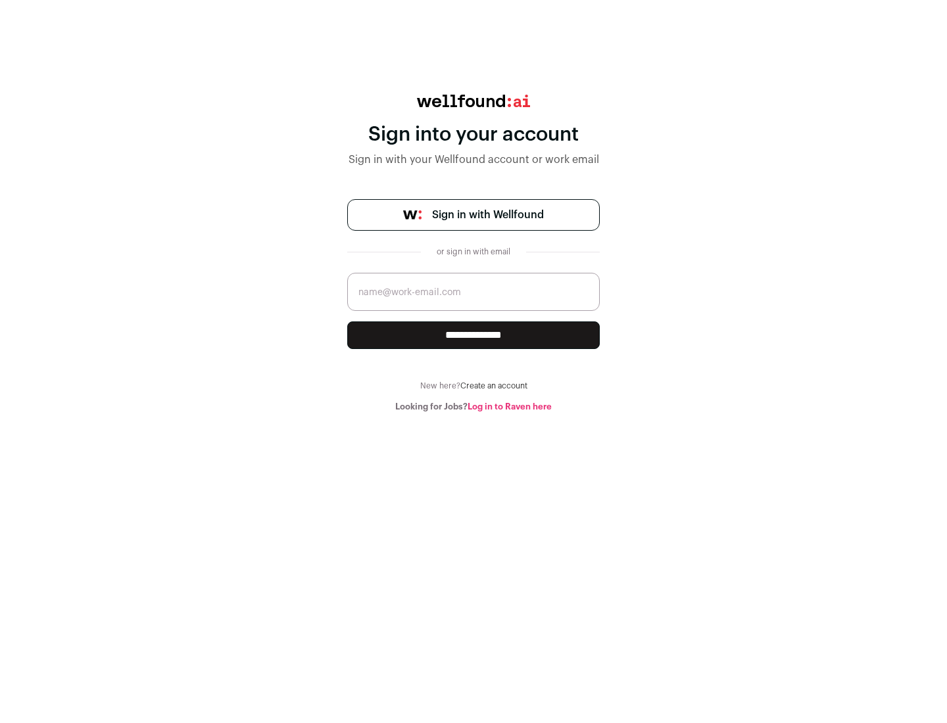  I want to click on div: Sign into your account, so click(474, 135).